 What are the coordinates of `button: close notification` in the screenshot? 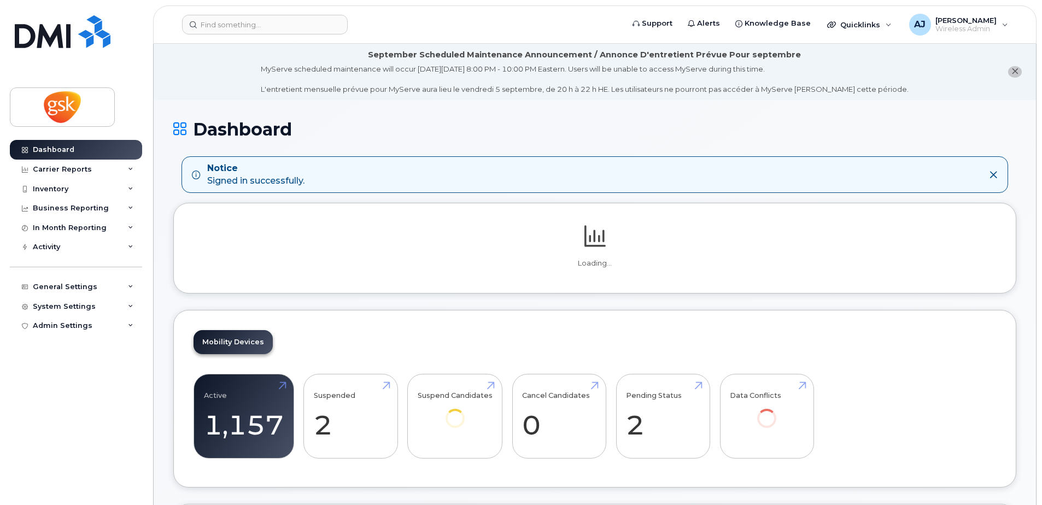 It's located at (1015, 72).